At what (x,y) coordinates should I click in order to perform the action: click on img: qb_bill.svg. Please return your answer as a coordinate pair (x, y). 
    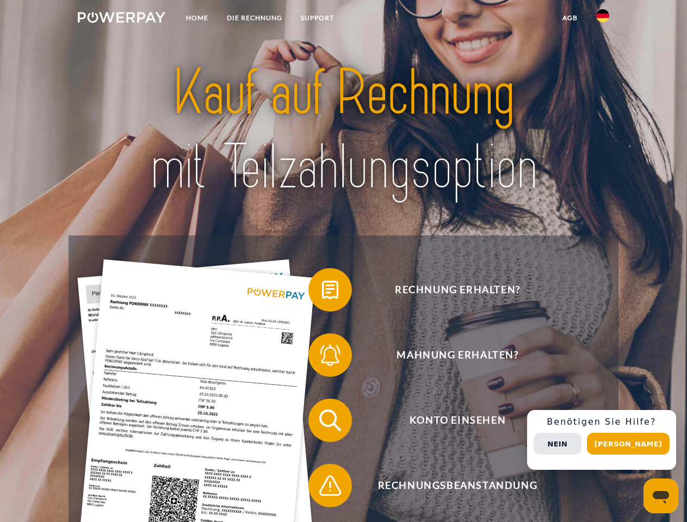
    Looking at the image, I should click on (330, 290).